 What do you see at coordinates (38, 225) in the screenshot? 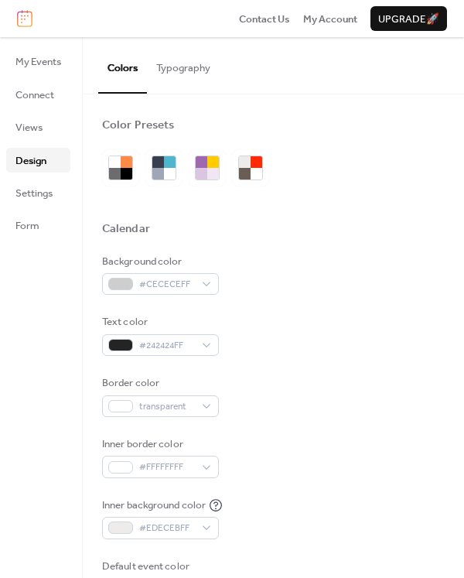
I see `a: Form` at bounding box center [38, 225].